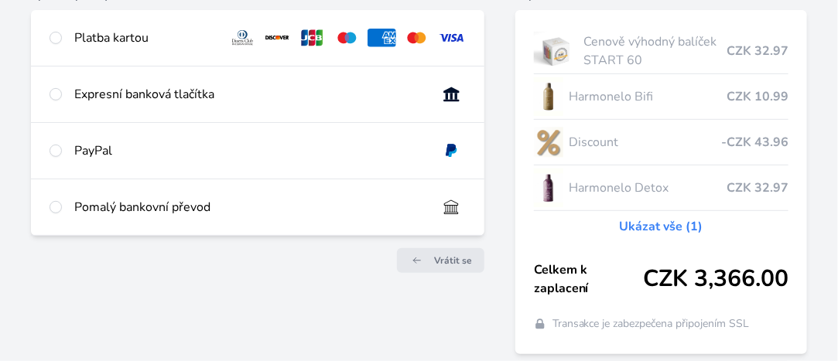 The image size is (838, 361). Describe the element at coordinates (440, 261) in the screenshot. I see `a: Vrátit se` at that location.